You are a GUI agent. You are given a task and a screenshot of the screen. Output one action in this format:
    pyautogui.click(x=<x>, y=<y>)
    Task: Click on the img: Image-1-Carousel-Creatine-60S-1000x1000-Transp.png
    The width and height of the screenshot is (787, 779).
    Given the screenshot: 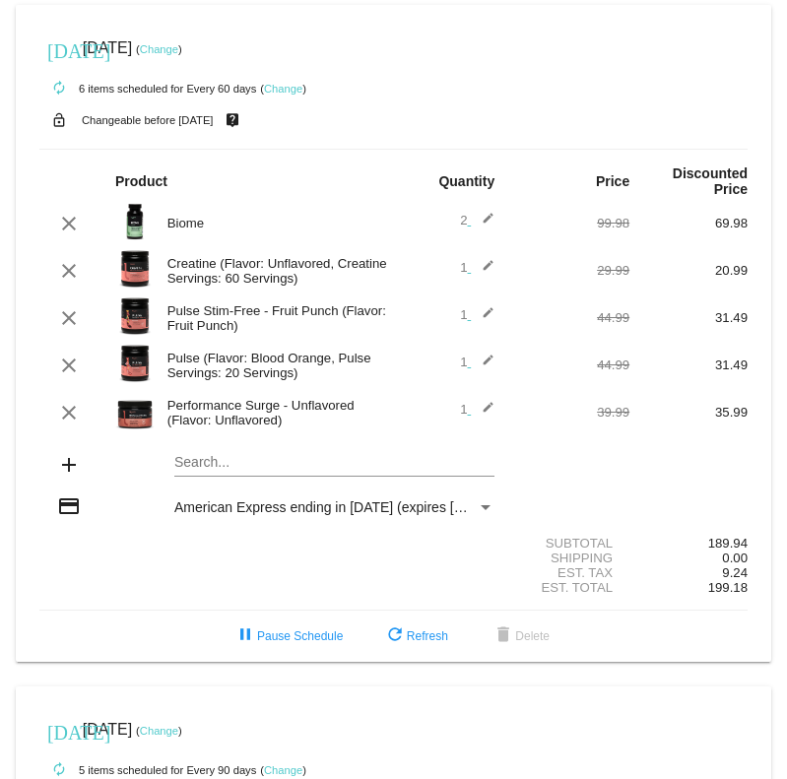 What is the action you would take?
    pyautogui.click(x=135, y=269)
    